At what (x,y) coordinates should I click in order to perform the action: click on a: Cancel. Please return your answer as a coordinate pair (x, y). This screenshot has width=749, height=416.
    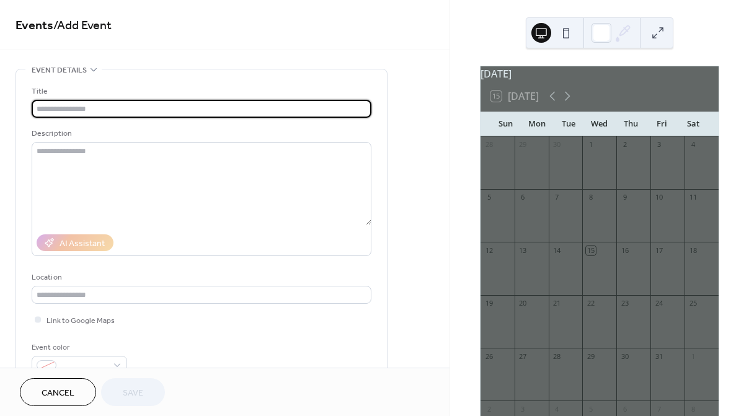
    Looking at the image, I should click on (58, 392).